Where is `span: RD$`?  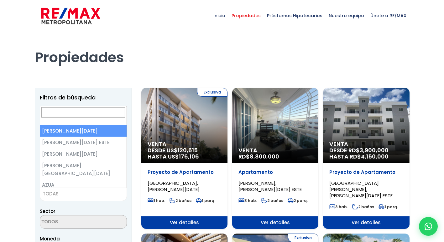
span: RD$ is located at coordinates (259, 157).